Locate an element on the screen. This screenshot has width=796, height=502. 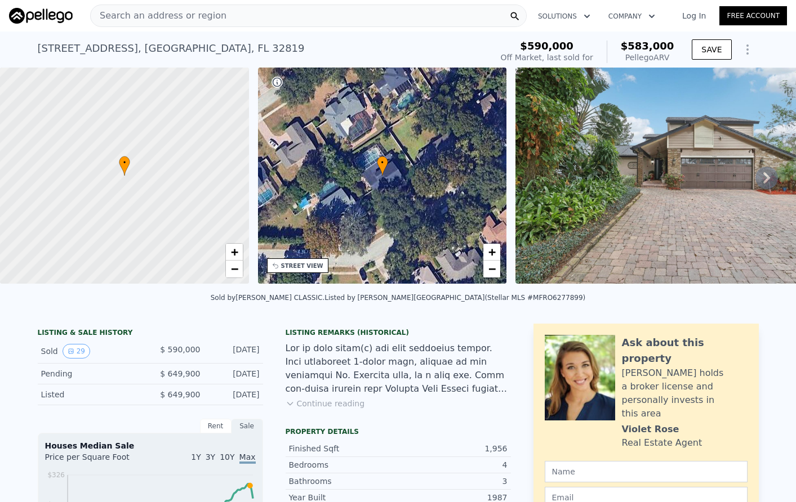
div: Sold is located at coordinates (91, 351).